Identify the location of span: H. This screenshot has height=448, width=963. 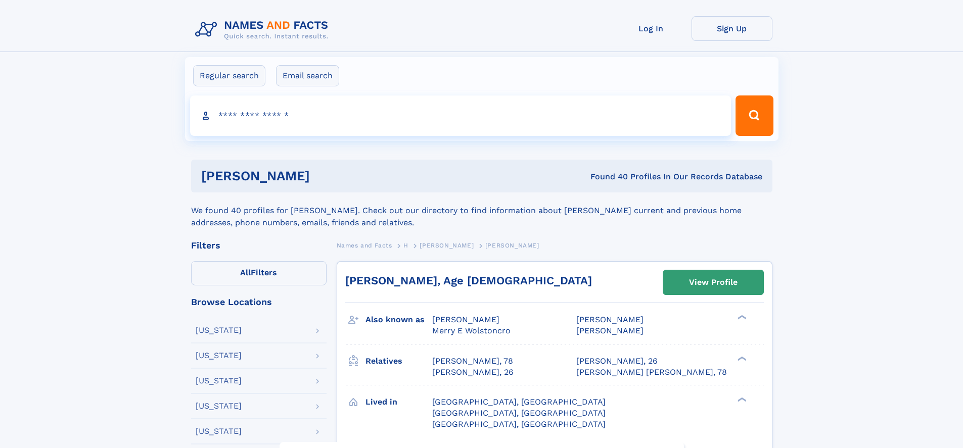
(406, 246).